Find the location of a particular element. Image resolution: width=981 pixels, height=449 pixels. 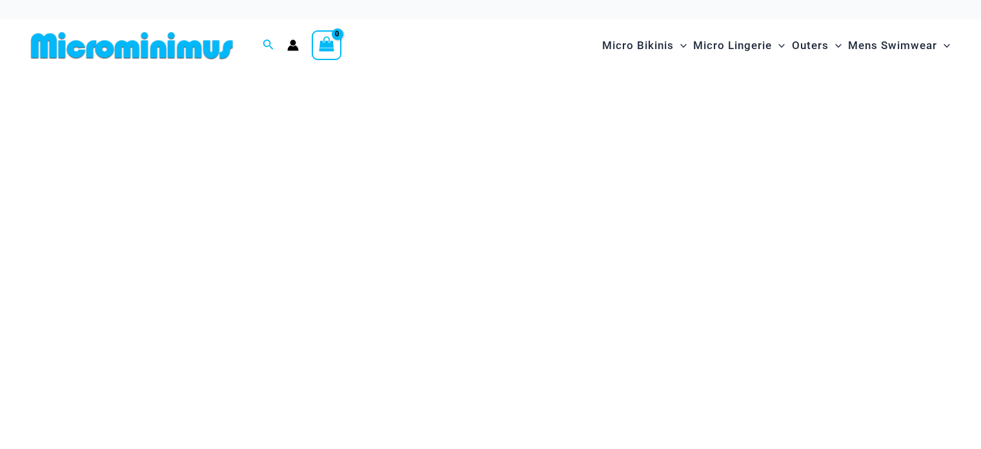

span: Micro Bikinis is located at coordinates (638, 45).